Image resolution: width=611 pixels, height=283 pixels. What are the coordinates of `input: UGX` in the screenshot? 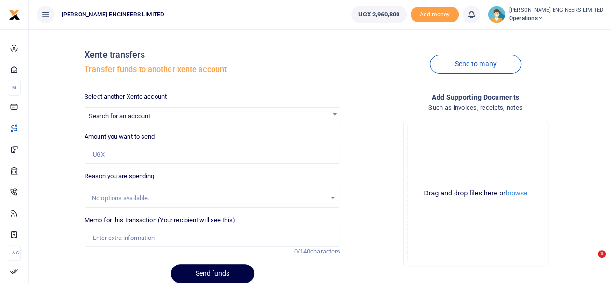 It's located at (212, 155).